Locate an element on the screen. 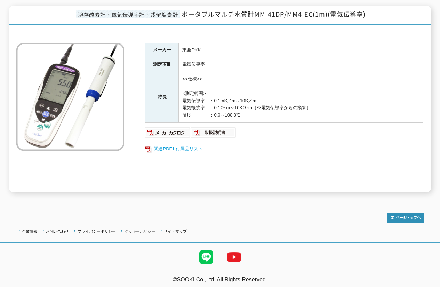 The height and width of the screenshot is (287, 440). a: 取扱説明書 is located at coordinates (213, 134).